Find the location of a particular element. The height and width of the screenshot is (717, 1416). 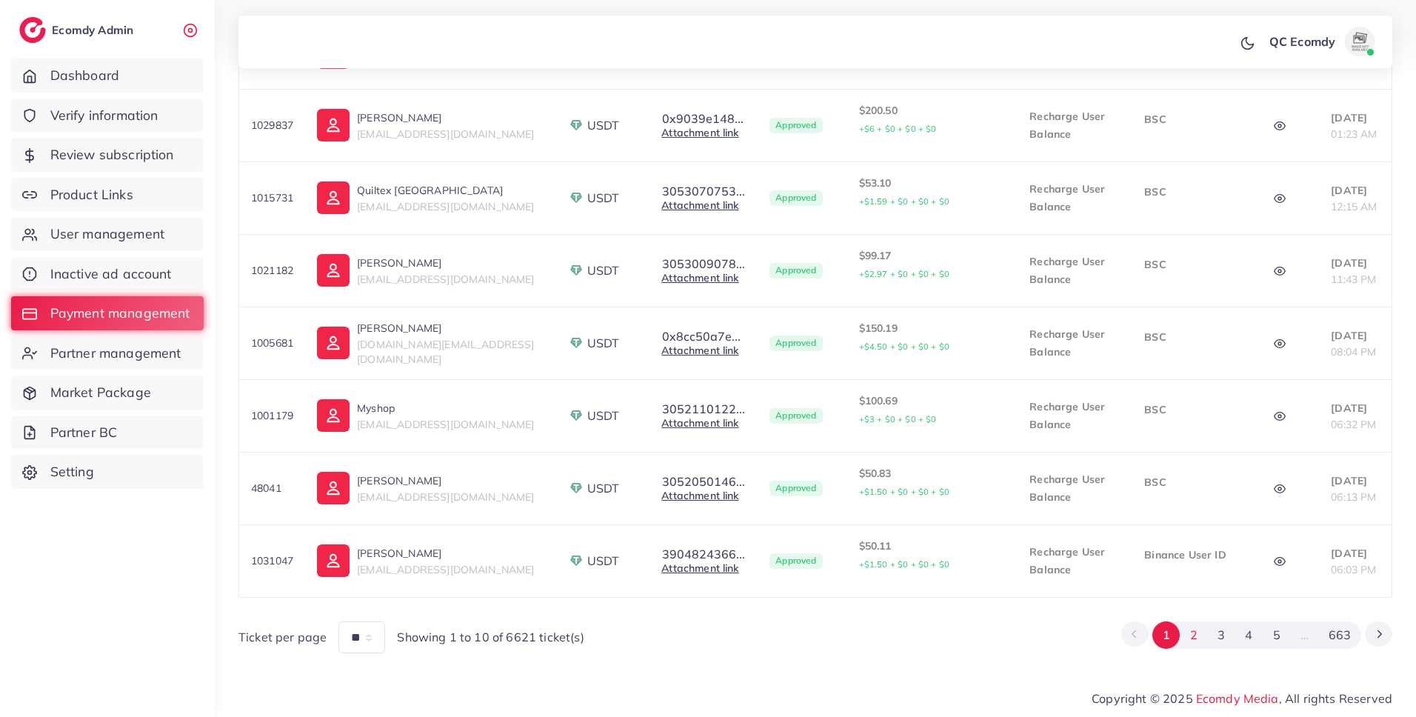

small: +$6 + $0 + $0 + $0 is located at coordinates (897, 129).